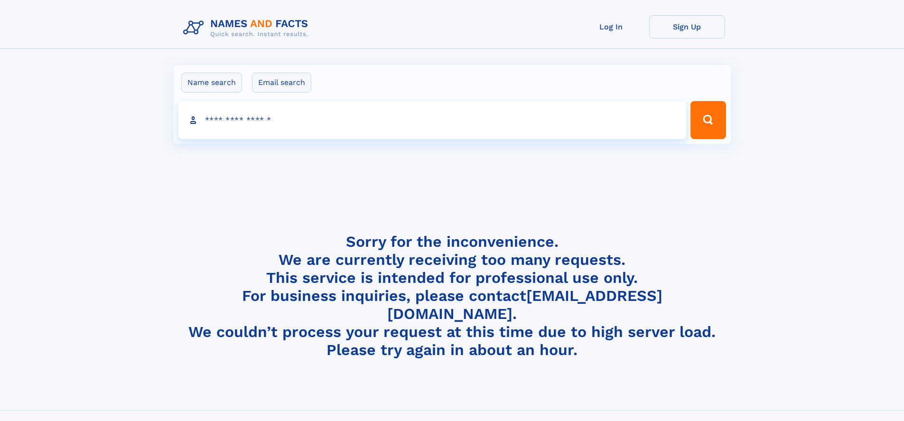 The width and height of the screenshot is (904, 421). Describe the element at coordinates (452, 296) in the screenshot. I see `h4: Sorry for the inconvenience. We are currently receiving too many requests. This service is intend...` at that location.